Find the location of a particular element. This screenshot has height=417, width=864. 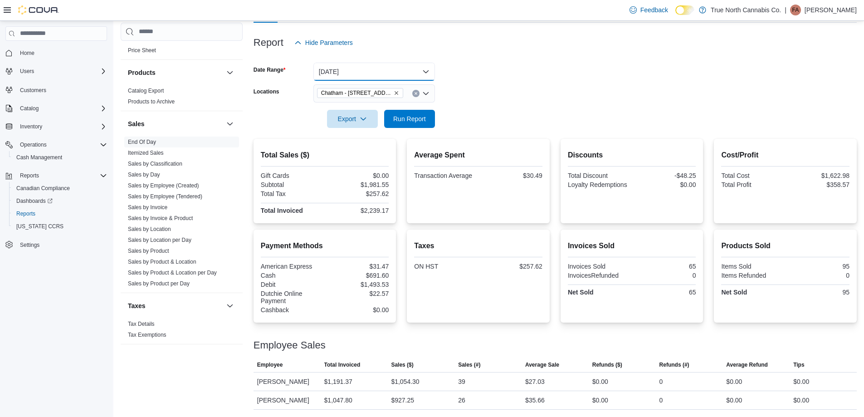

button: Export is located at coordinates (352, 119).